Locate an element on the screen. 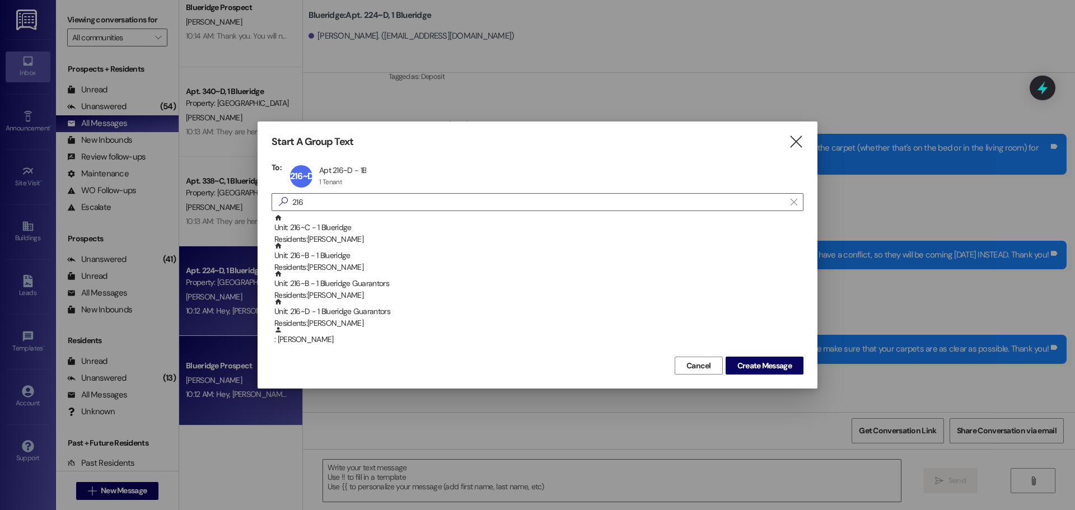 This screenshot has height=510, width=1075. div: 1 Tenant is located at coordinates (330, 182).